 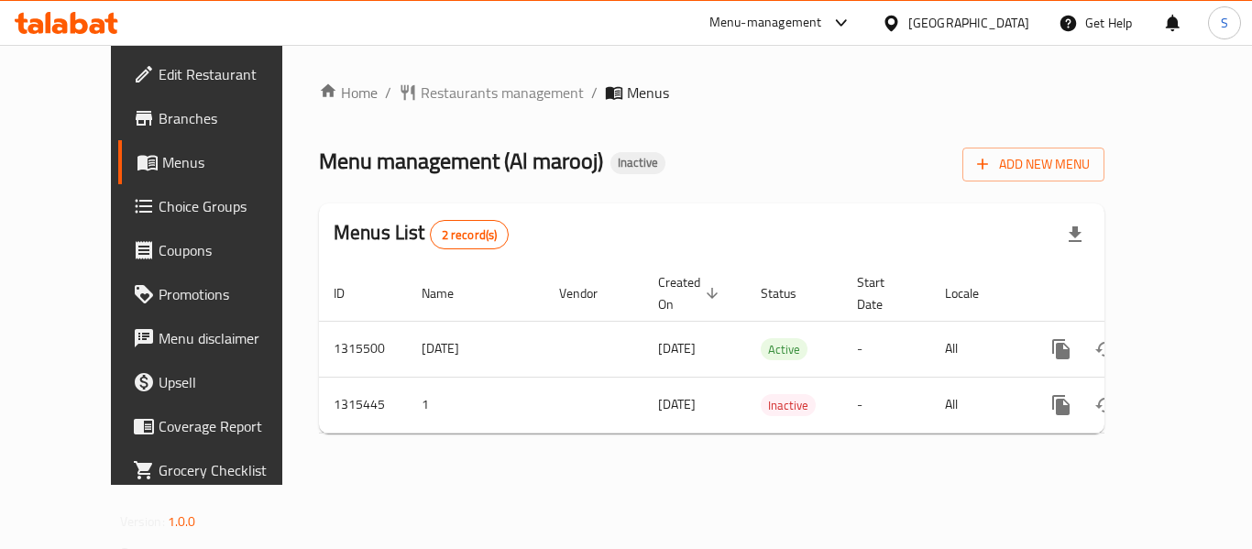 I want to click on a: Coupons, so click(x=219, y=250).